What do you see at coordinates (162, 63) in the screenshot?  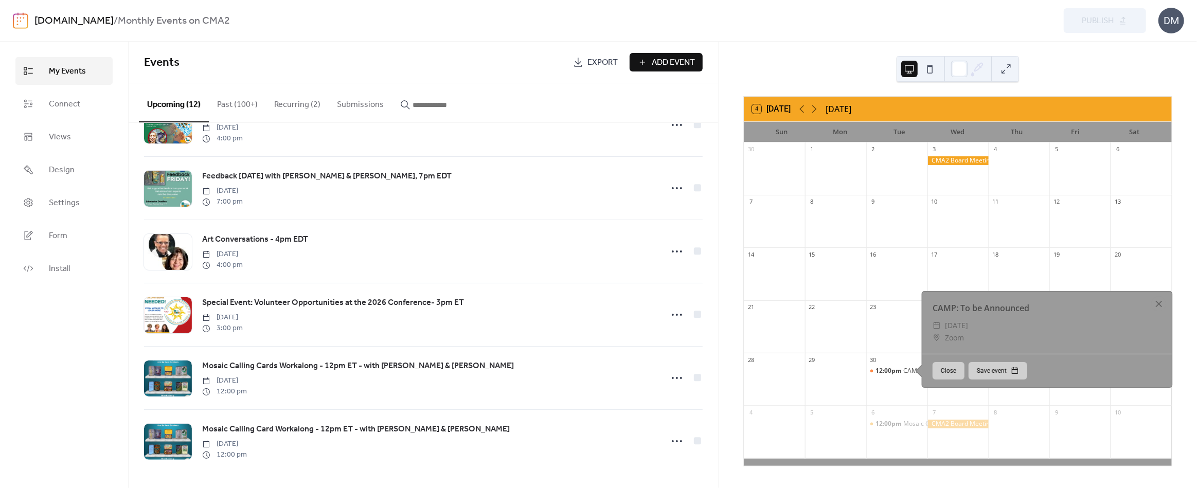 I see `span: Events` at bounding box center [162, 63].